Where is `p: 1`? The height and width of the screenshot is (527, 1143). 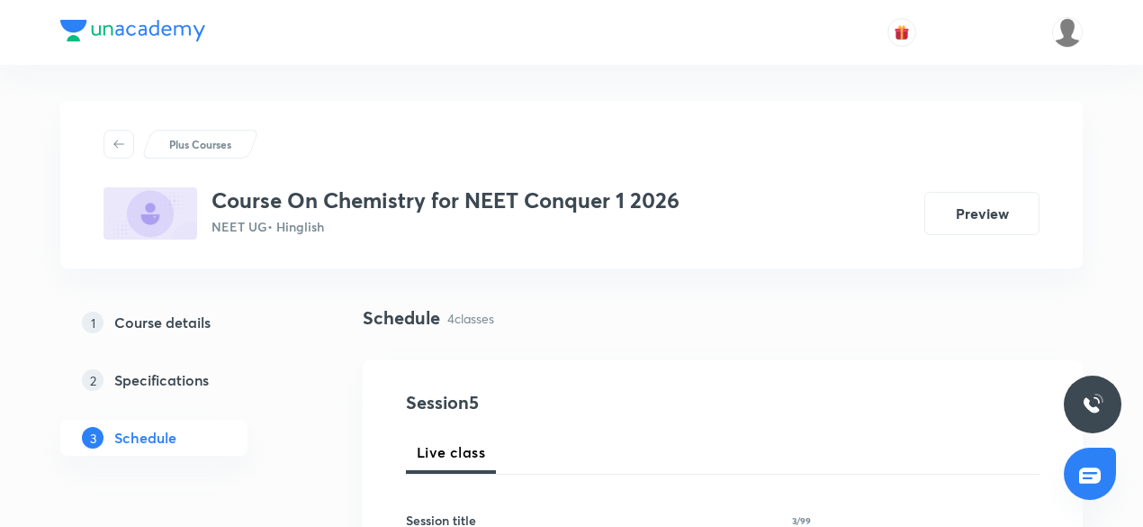 p: 1 is located at coordinates (93, 322).